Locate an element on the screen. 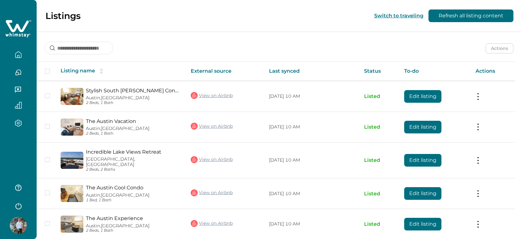 This screenshot has width=521, height=239. p: 1 Bed, 1 Bath is located at coordinates (133, 200).